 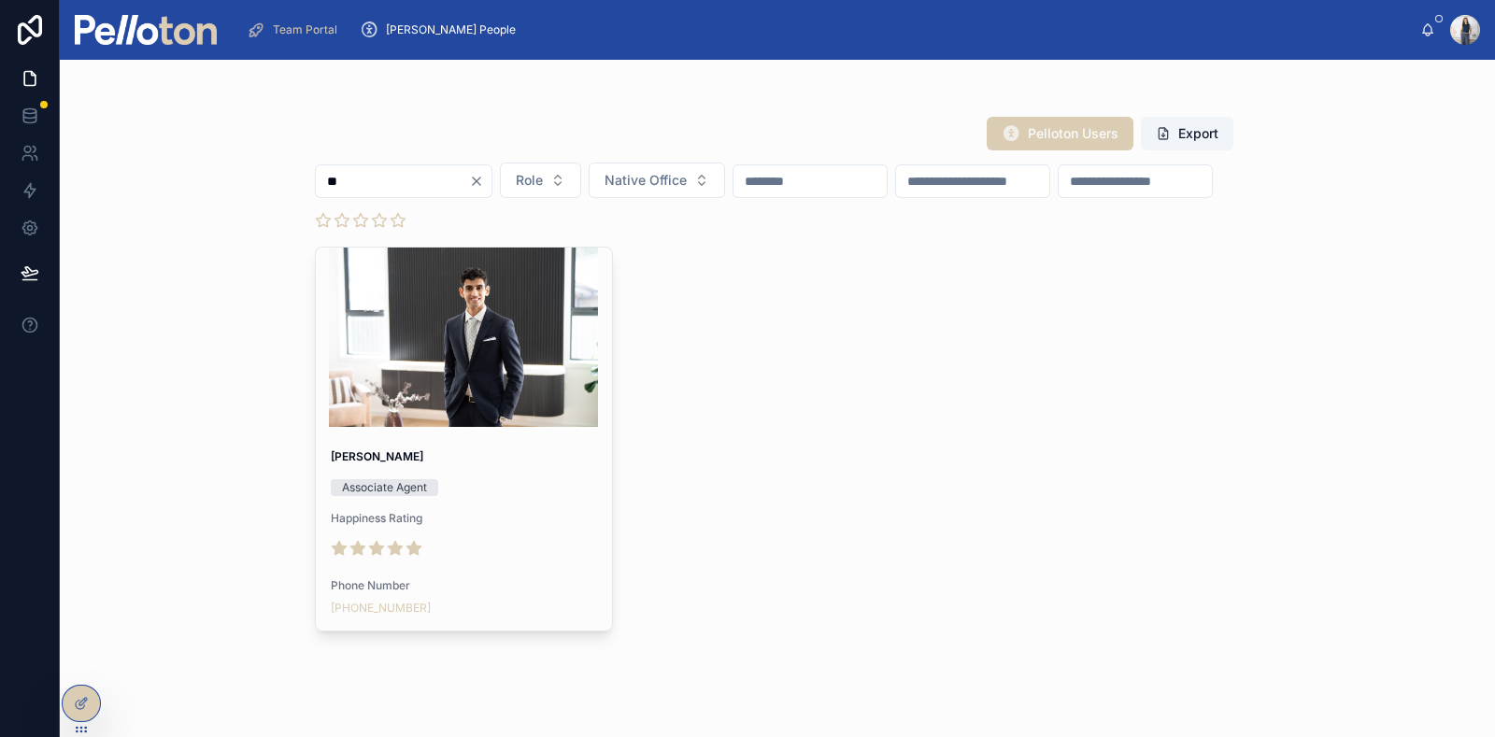 I want to click on button: Clear, so click(x=480, y=181).